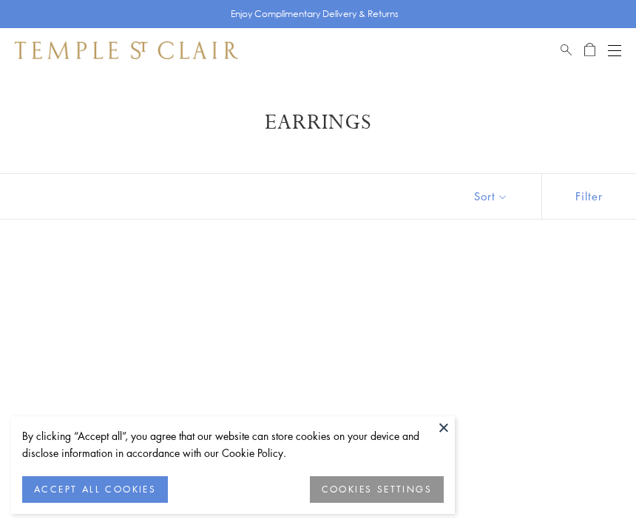 This screenshot has width=636, height=525. I want to click on button: COOKIES SETTINGS, so click(376, 489).